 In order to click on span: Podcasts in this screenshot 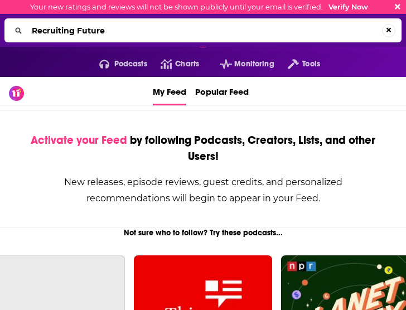, I will do `click(131, 64)`.